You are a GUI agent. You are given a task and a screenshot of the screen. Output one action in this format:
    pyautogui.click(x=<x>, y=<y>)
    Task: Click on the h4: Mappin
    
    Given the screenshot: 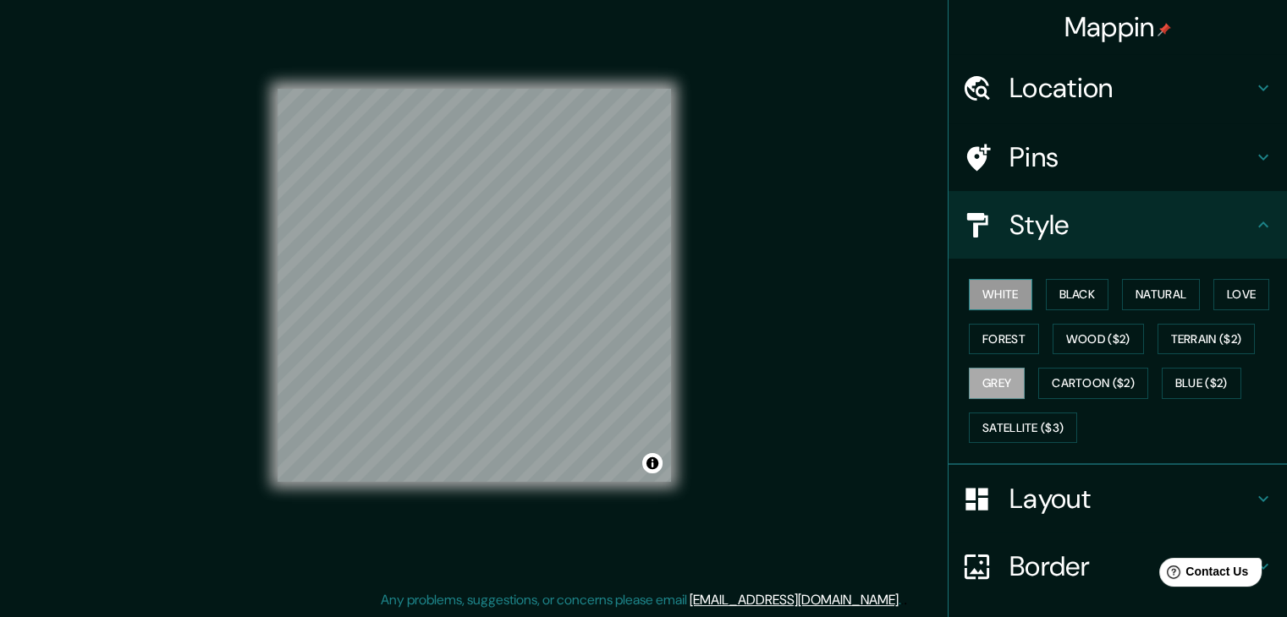 What is the action you would take?
    pyautogui.click(x=1117, y=27)
    